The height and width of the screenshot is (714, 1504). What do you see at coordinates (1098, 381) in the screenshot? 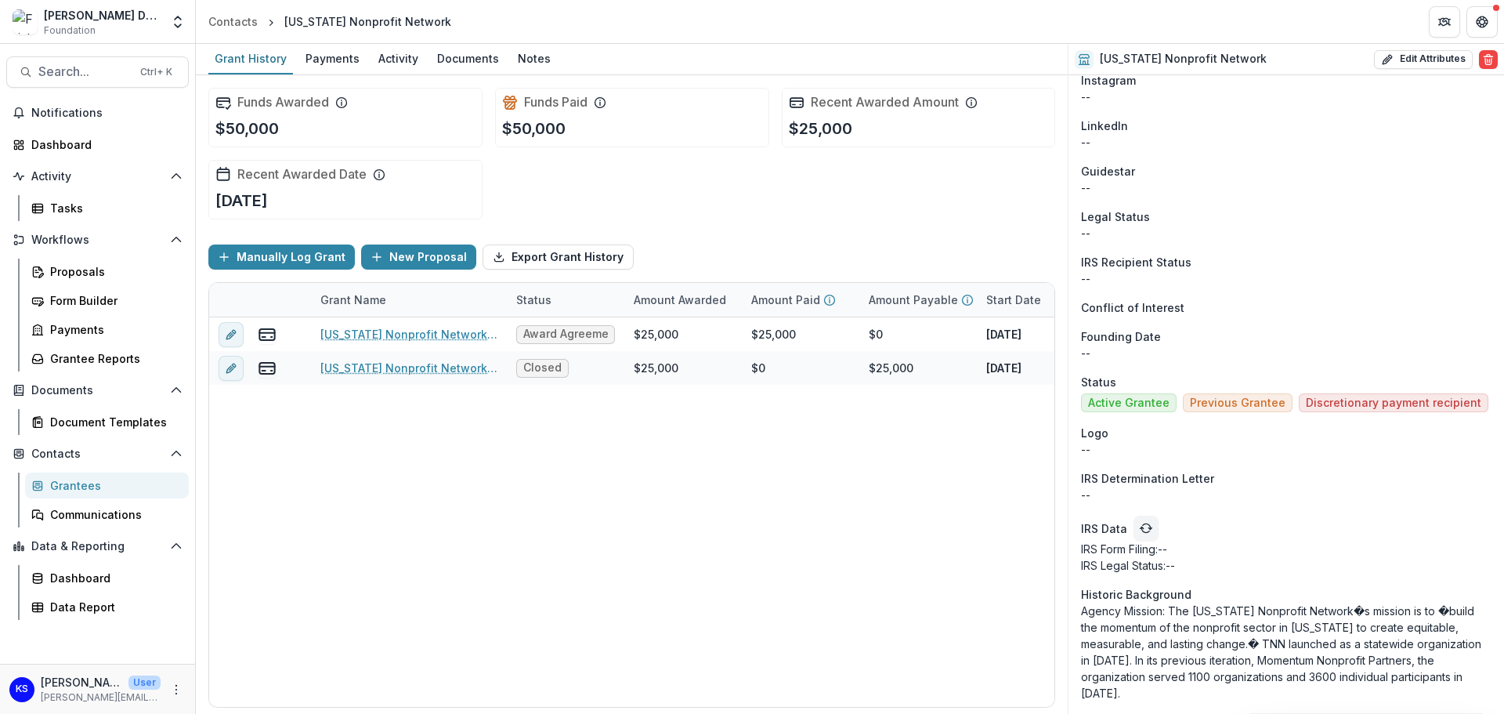
I see `span: Status` at bounding box center [1098, 381].